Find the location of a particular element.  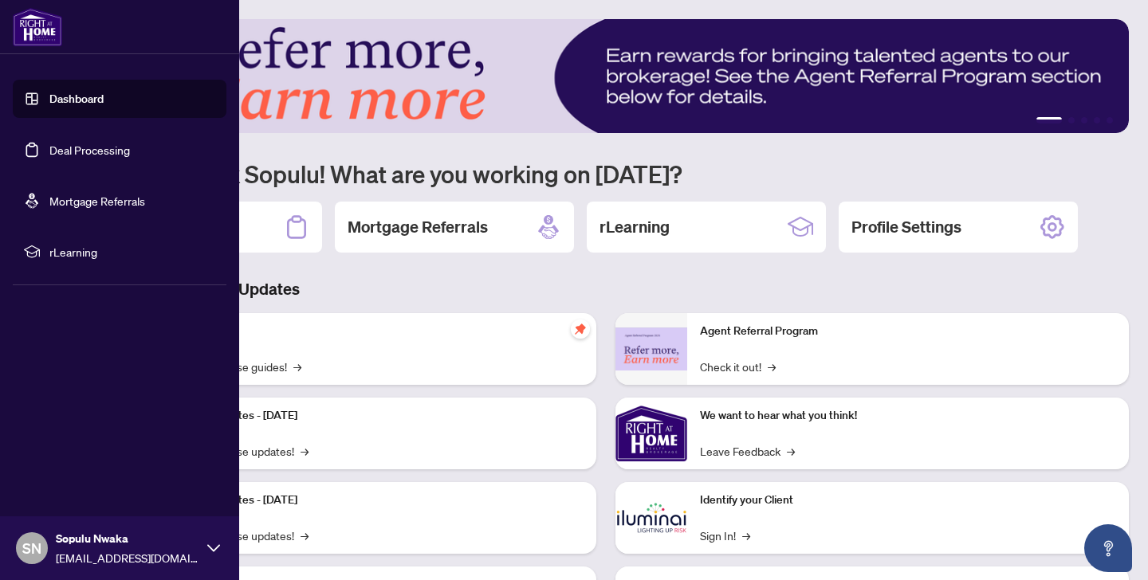

button: 1 is located at coordinates (1049, 120).